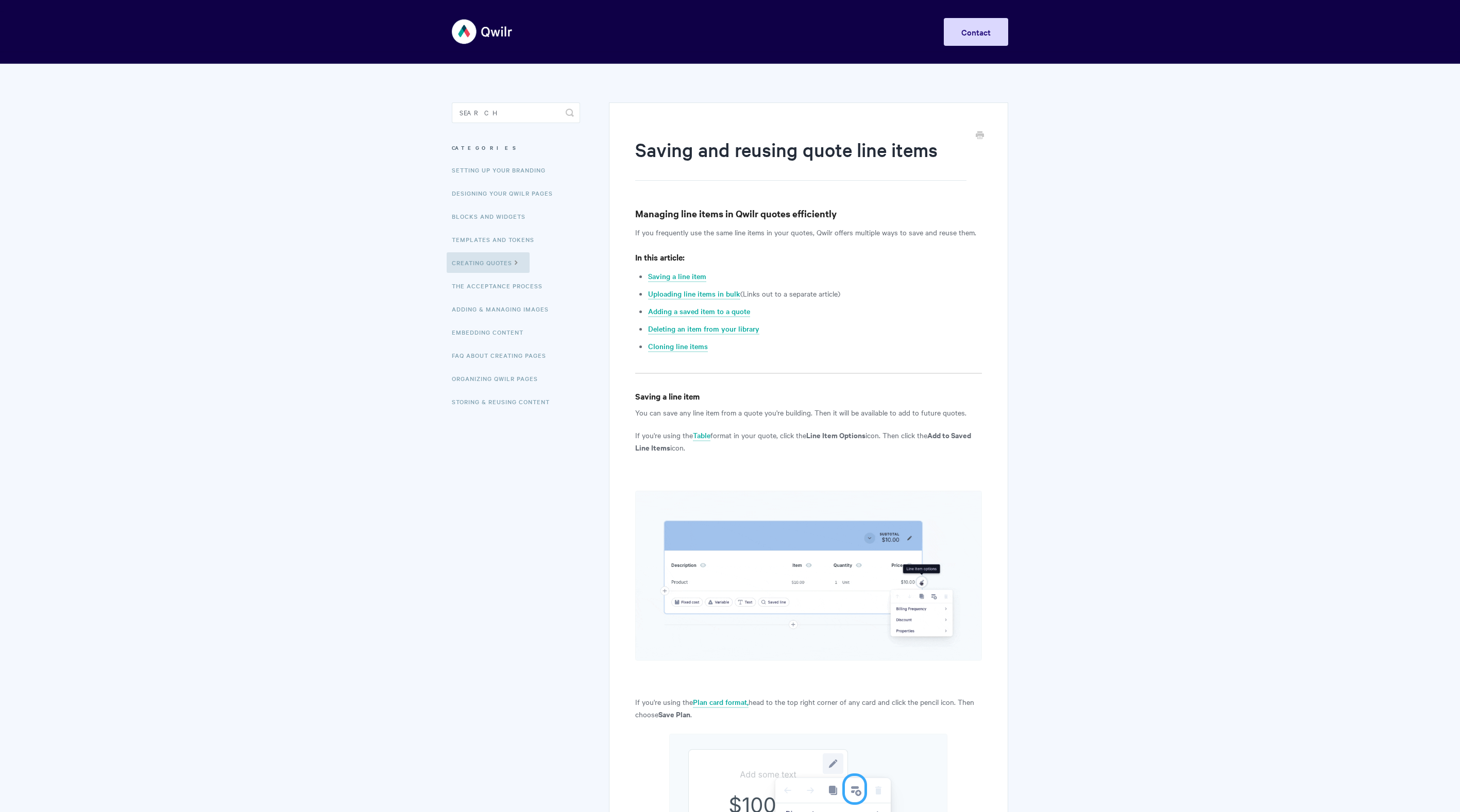 This screenshot has height=812, width=1460. I want to click on h4: Saving a line item, so click(808, 396).